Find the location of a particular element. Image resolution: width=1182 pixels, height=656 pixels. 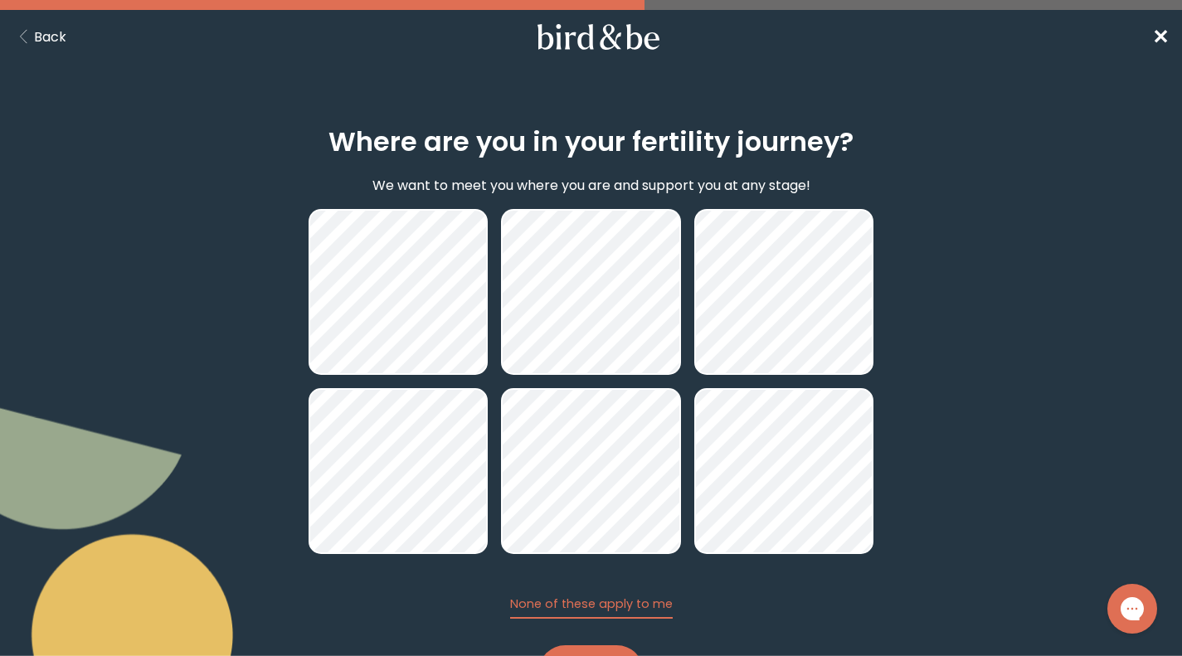

button: Back Button is located at coordinates (40, 37).